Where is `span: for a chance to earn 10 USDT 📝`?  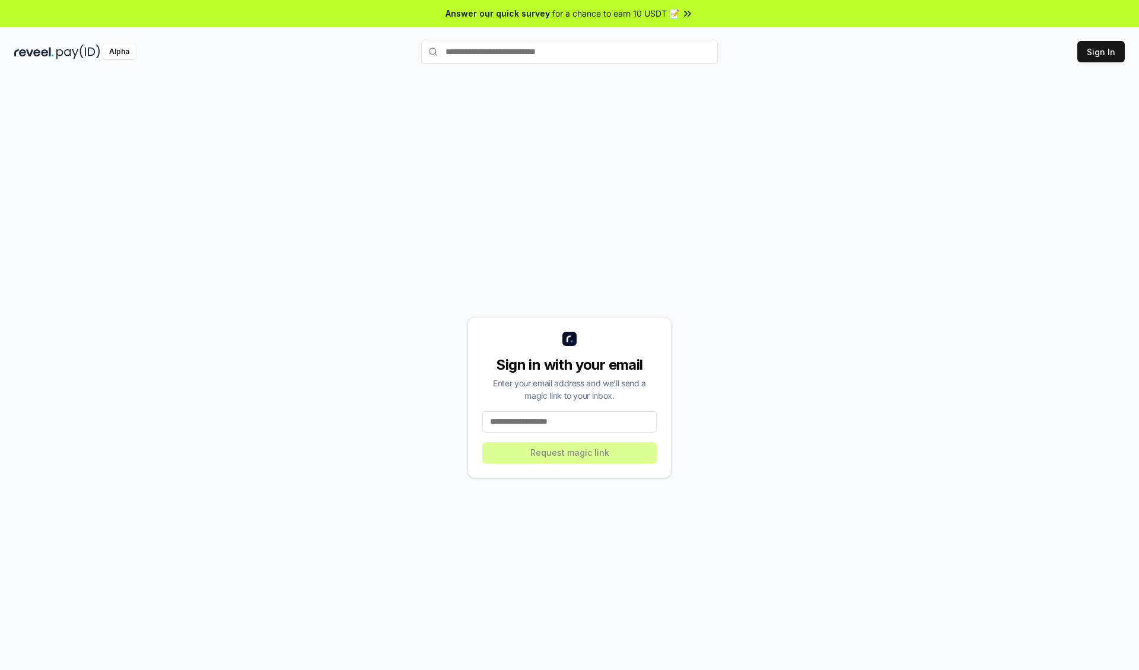 span: for a chance to earn 10 USDT 📝 is located at coordinates (616, 13).